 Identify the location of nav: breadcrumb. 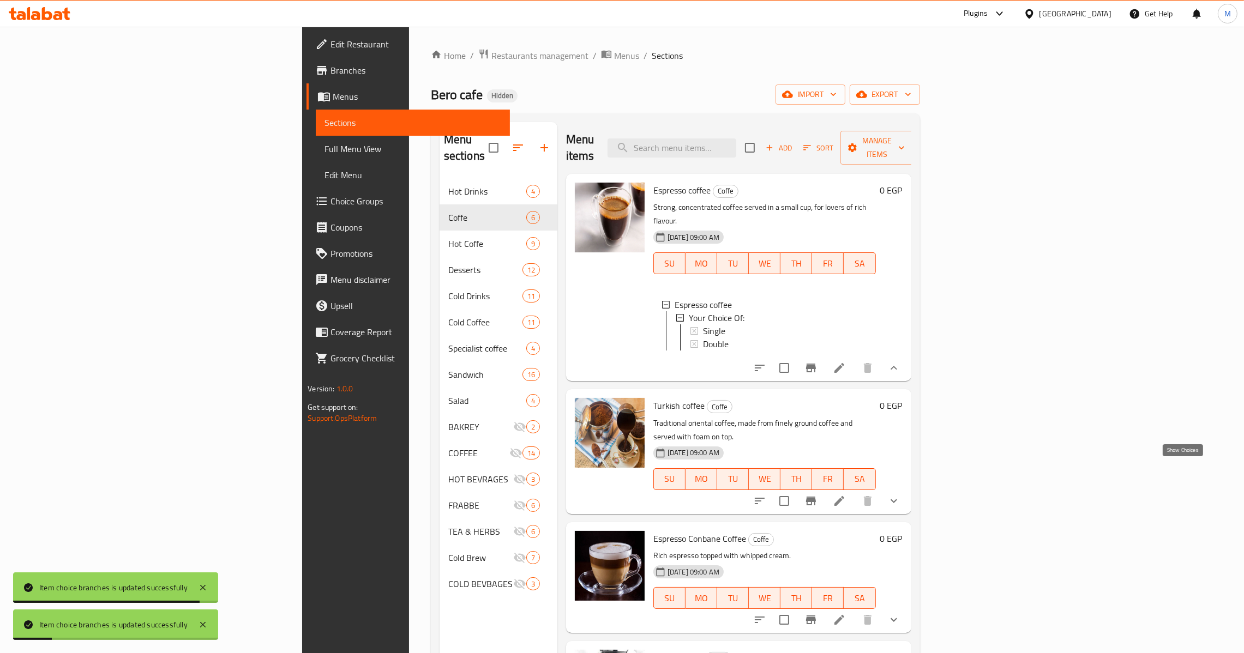
(675, 56).